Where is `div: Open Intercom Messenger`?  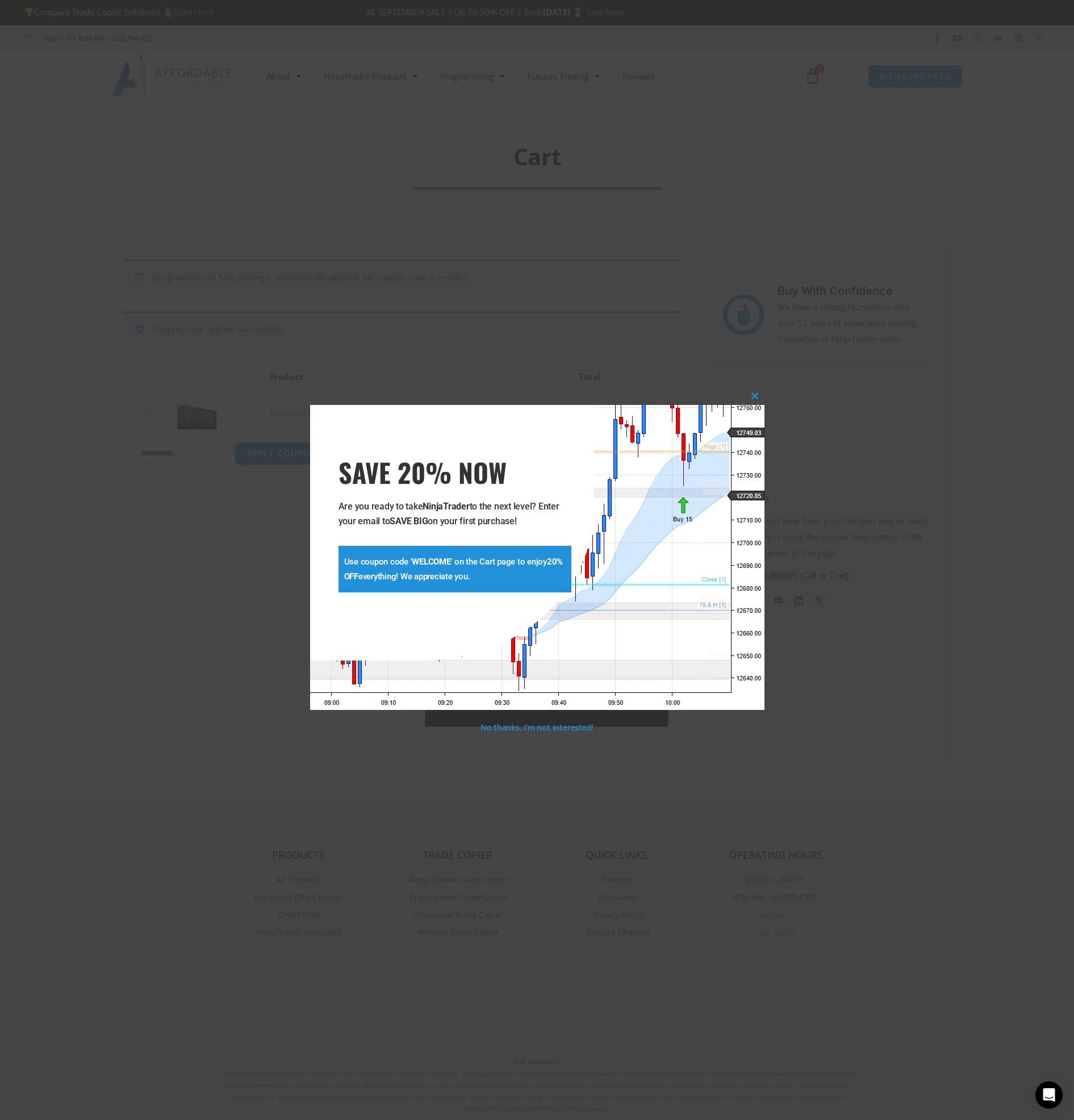
div: Open Intercom Messenger is located at coordinates (1050, 1096).